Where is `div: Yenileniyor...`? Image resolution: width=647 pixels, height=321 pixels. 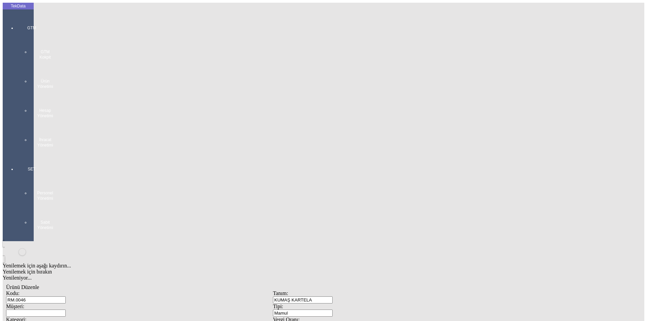
div: Yenileniyor... is located at coordinates (273, 278).